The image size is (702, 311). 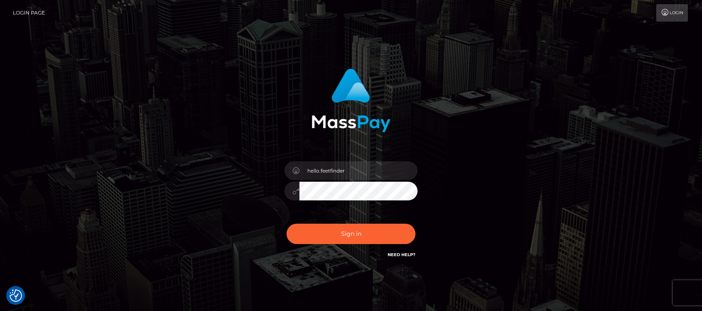 I want to click on img: Revisit consent button, so click(x=16, y=296).